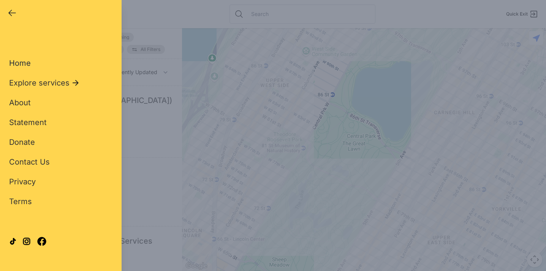  Describe the element at coordinates (22, 142) in the screenshot. I see `span: Donate` at that location.